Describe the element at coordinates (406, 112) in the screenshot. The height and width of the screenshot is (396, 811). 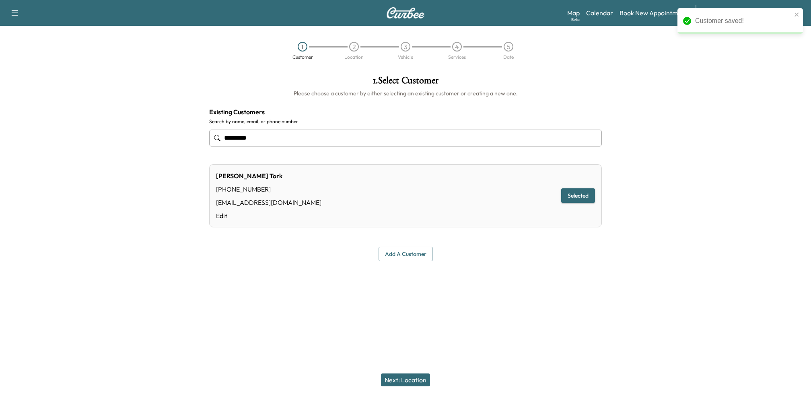
I see `h4: Existing Customers` at that location.